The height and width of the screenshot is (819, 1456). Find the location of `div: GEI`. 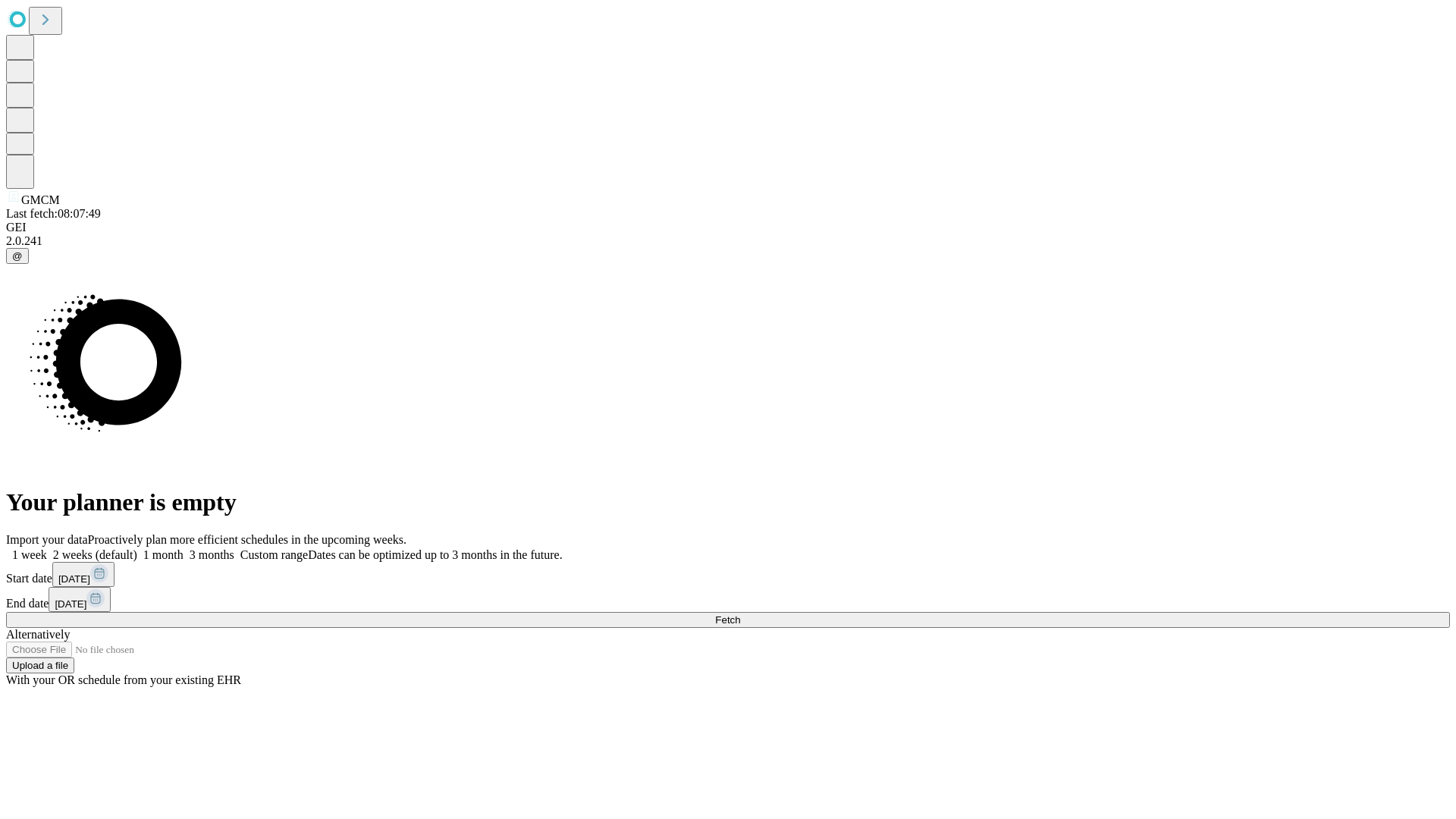

div: GEI is located at coordinates (728, 227).